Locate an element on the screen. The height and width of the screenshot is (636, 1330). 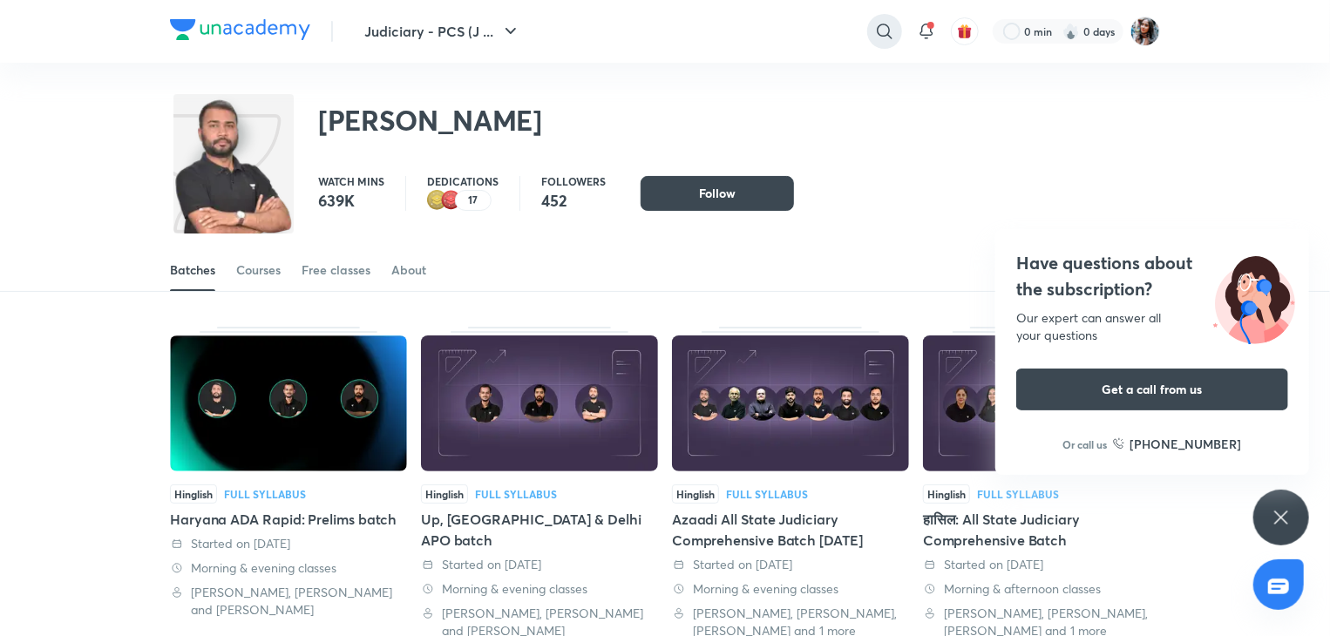
div: Free classes is located at coordinates (336, 270).